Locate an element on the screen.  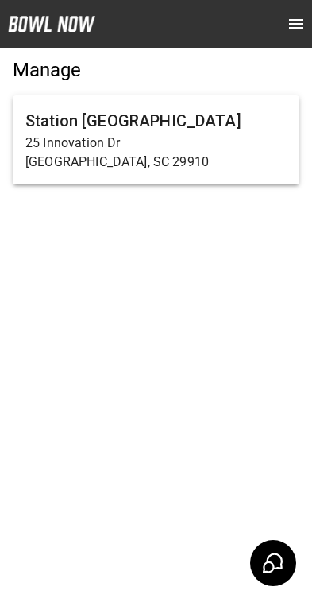
p: 25 Innovation Dr is located at coordinates (156, 143).